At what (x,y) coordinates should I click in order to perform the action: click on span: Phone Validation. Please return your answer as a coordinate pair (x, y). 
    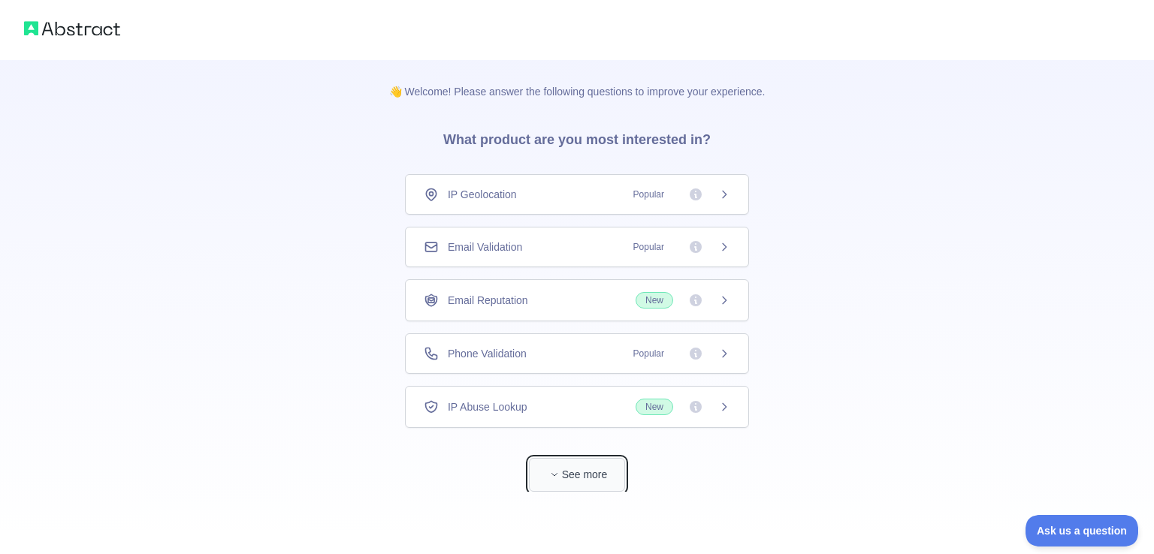
    Looking at the image, I should click on (487, 354).